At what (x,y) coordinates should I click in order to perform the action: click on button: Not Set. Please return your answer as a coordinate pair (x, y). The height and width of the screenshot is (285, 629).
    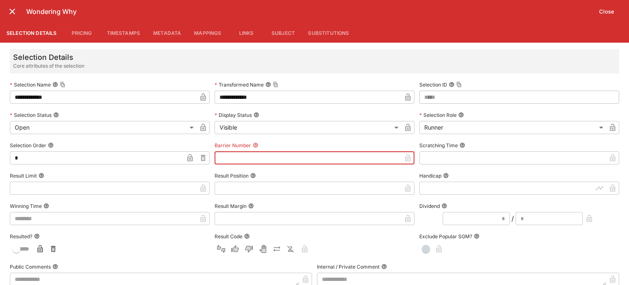
    Looking at the image, I should click on (221, 249).